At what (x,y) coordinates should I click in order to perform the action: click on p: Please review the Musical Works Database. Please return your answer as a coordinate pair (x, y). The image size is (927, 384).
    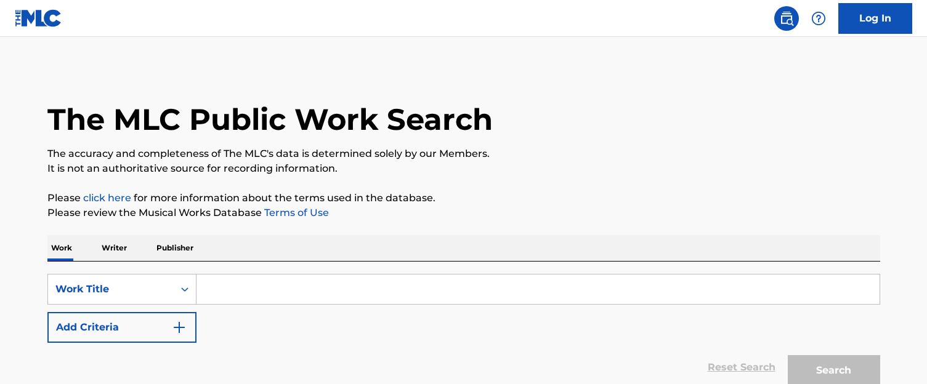
    Looking at the image, I should click on (464, 213).